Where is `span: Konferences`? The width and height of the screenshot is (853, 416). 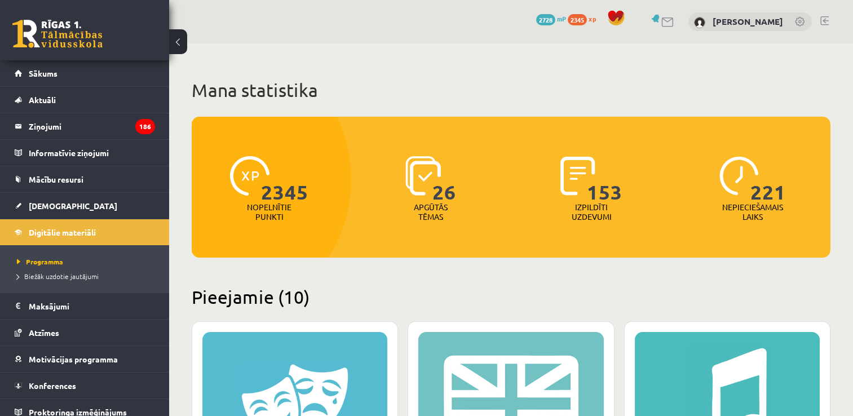
span: Konferences is located at coordinates (52, 386).